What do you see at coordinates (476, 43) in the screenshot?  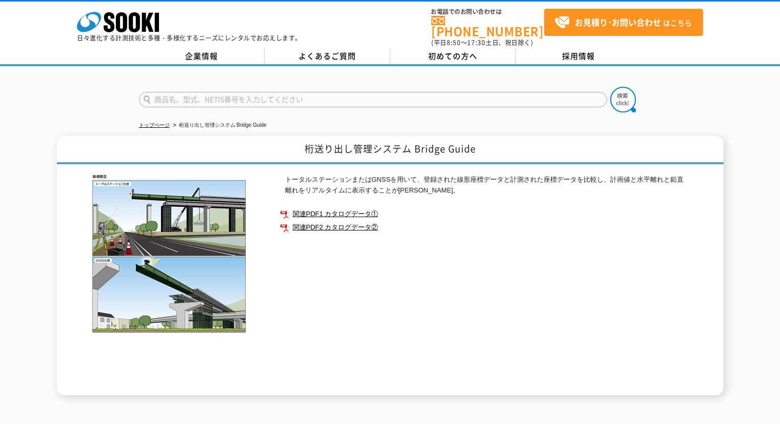 I see `span: 17:30` at bounding box center [476, 43].